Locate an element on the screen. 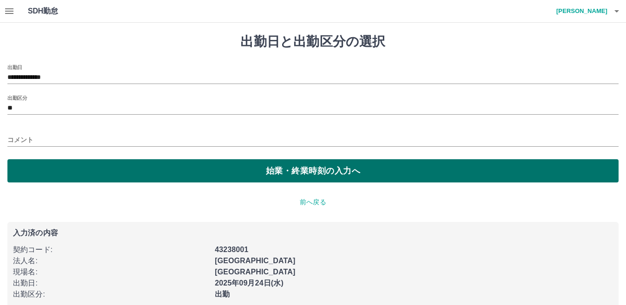  button: 始業・終業時刻の入力へ is located at coordinates (313, 171).